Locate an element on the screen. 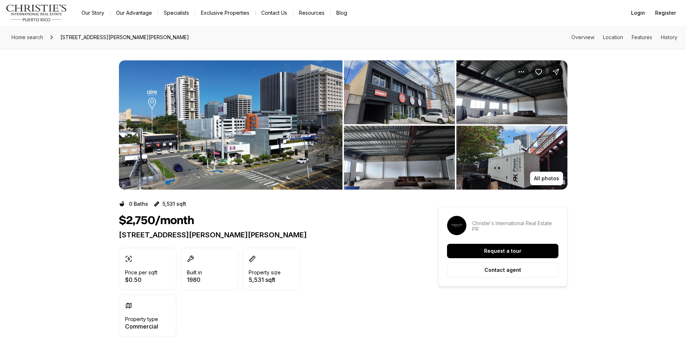  nav: Page section menu is located at coordinates (624, 37).